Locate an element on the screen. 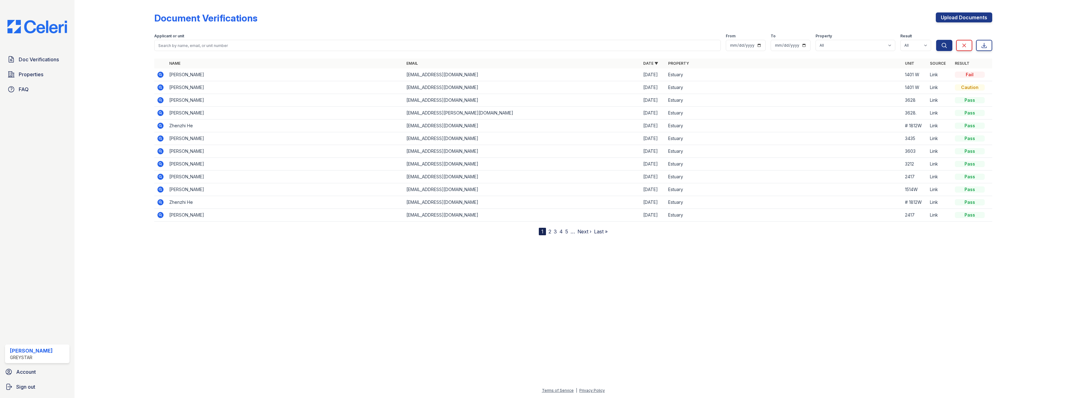  a: Last » is located at coordinates (601, 232).